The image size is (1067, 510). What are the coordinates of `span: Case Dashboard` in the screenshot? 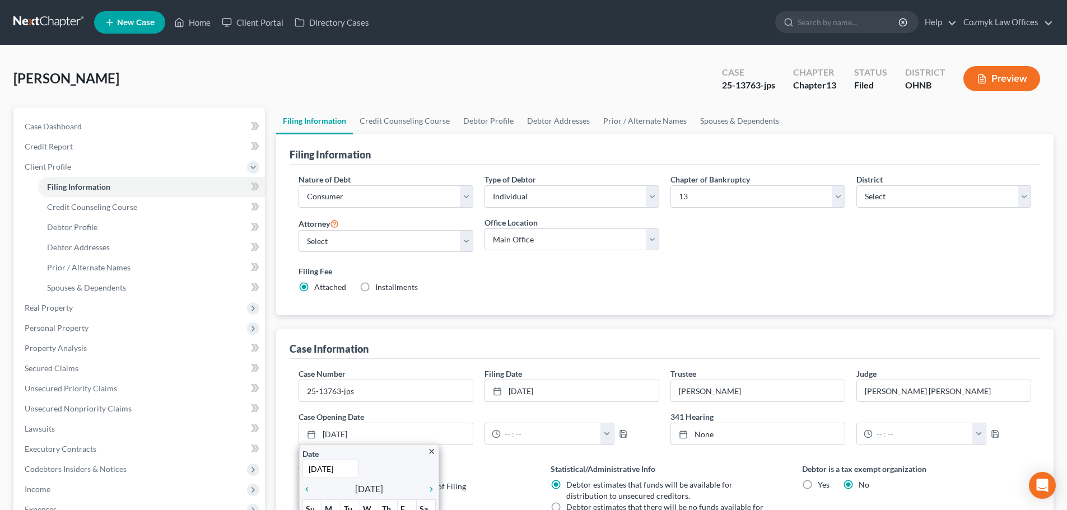 It's located at (53, 126).